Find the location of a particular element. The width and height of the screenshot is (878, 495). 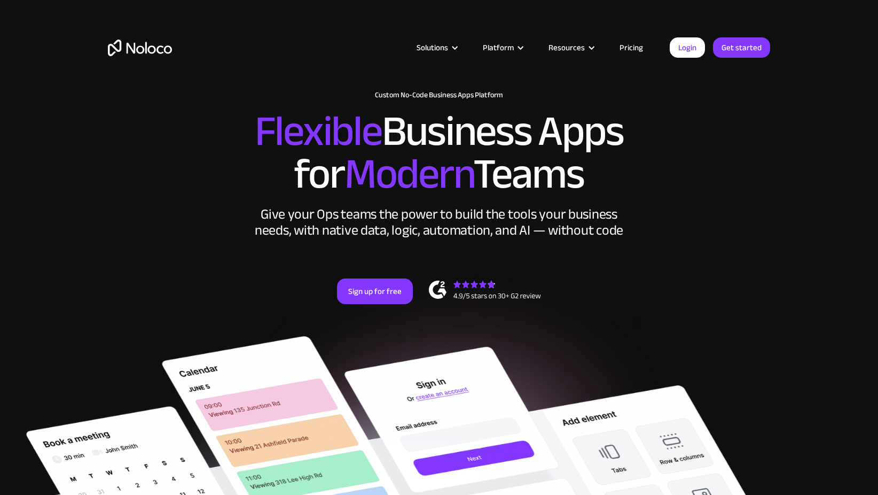

h2: Business Apps for Teams is located at coordinates (439, 153).